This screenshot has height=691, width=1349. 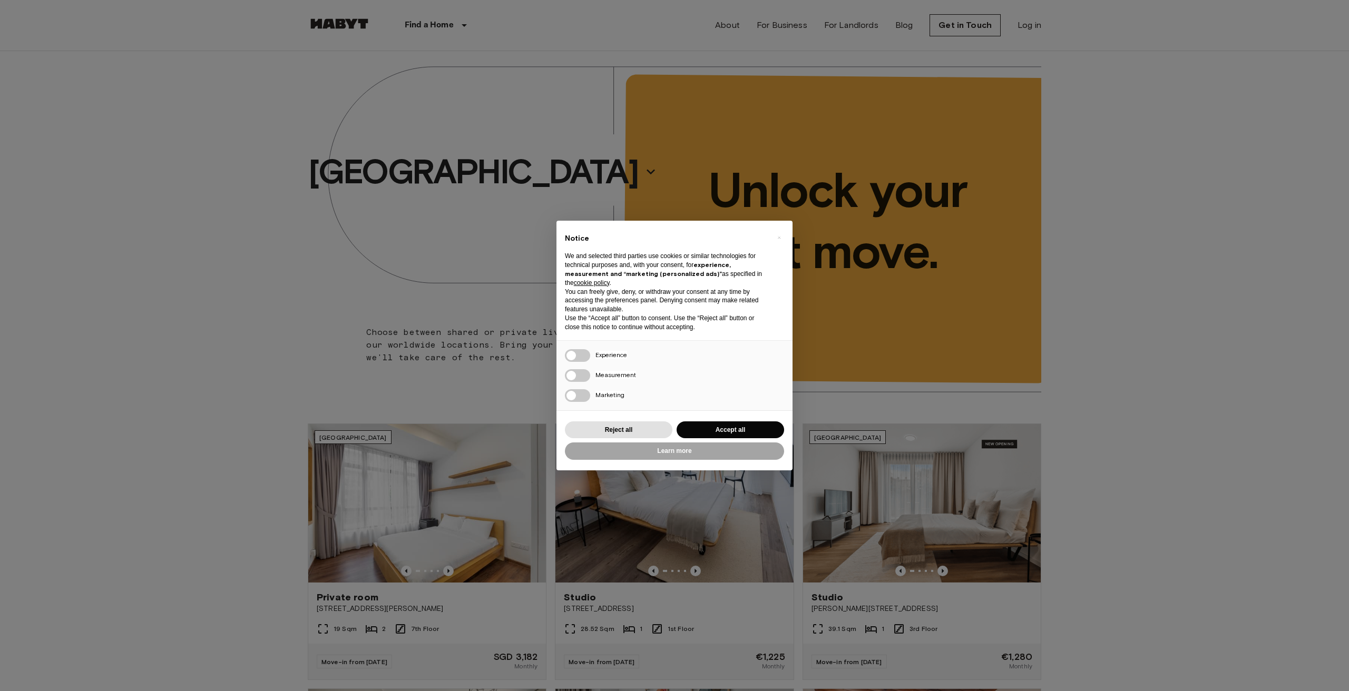 What do you see at coordinates (666, 323) in the screenshot?
I see `p: Use the “Accept all” button to consent. Use the “Reject all” button or close this notice to conti...` at bounding box center [666, 323].